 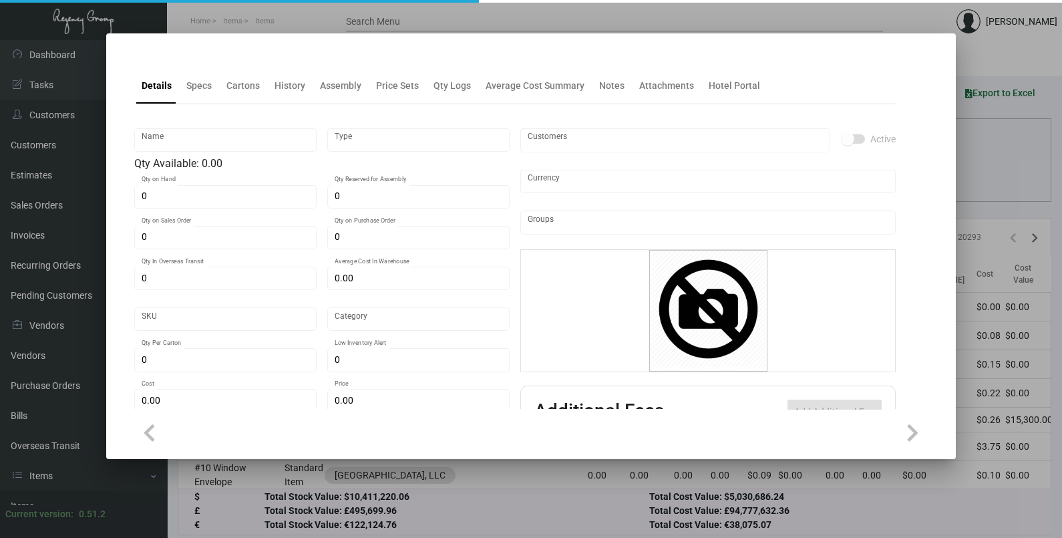 What do you see at coordinates (156, 85) in the screenshot?
I see `div: Details` at bounding box center [156, 85].